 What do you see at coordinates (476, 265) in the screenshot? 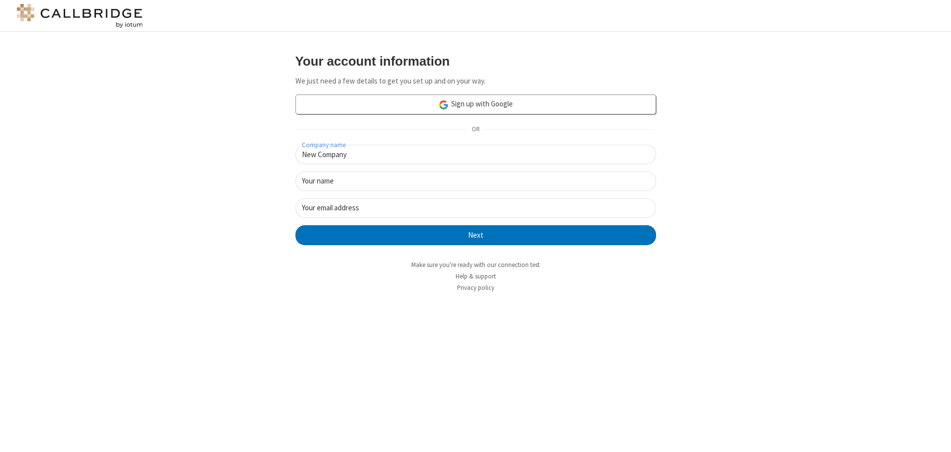
I see `a: Make sure you're ready with our connection test` at bounding box center [476, 265].